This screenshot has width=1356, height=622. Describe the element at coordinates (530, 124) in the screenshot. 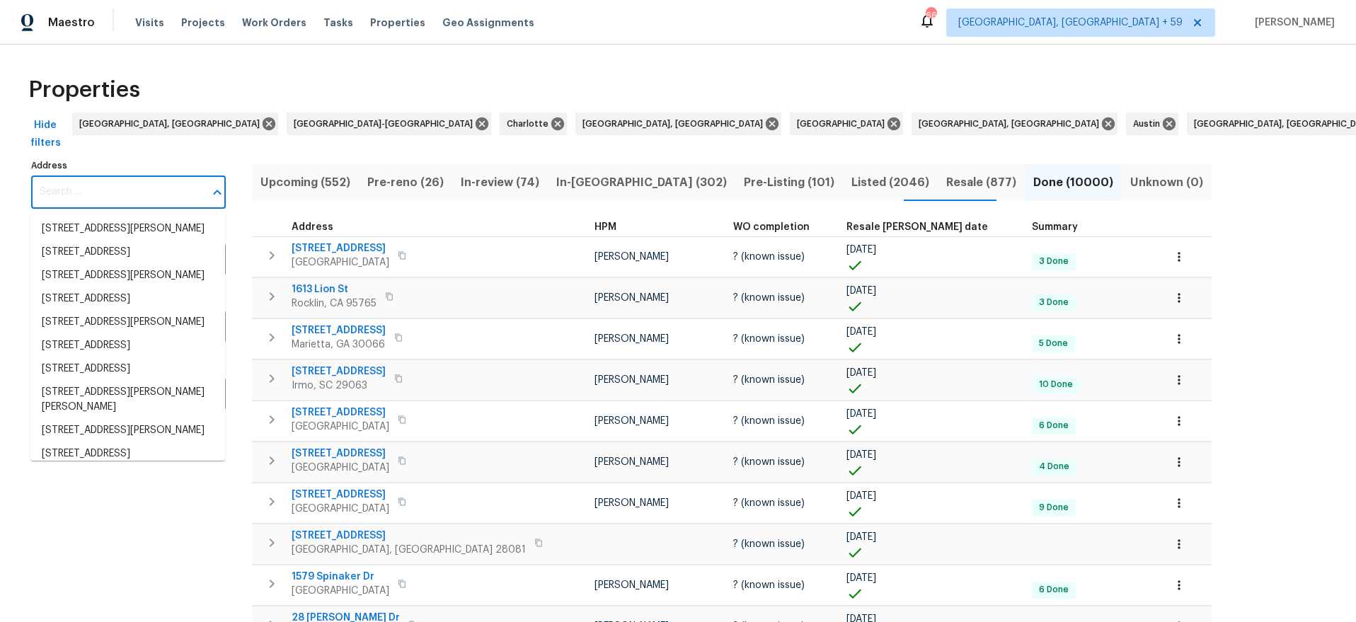

I see `span: Charlotte` at that location.